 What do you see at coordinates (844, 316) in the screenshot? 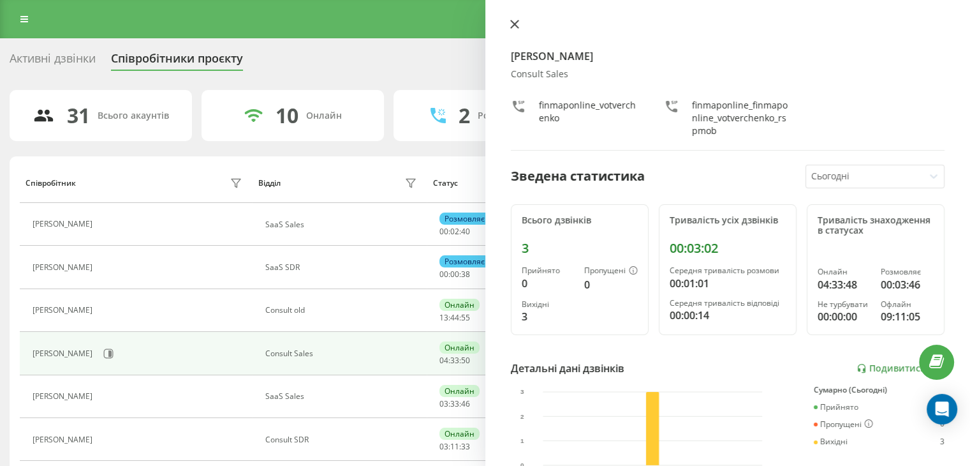
I see `div: 00:00:00` at bounding box center [844, 316].